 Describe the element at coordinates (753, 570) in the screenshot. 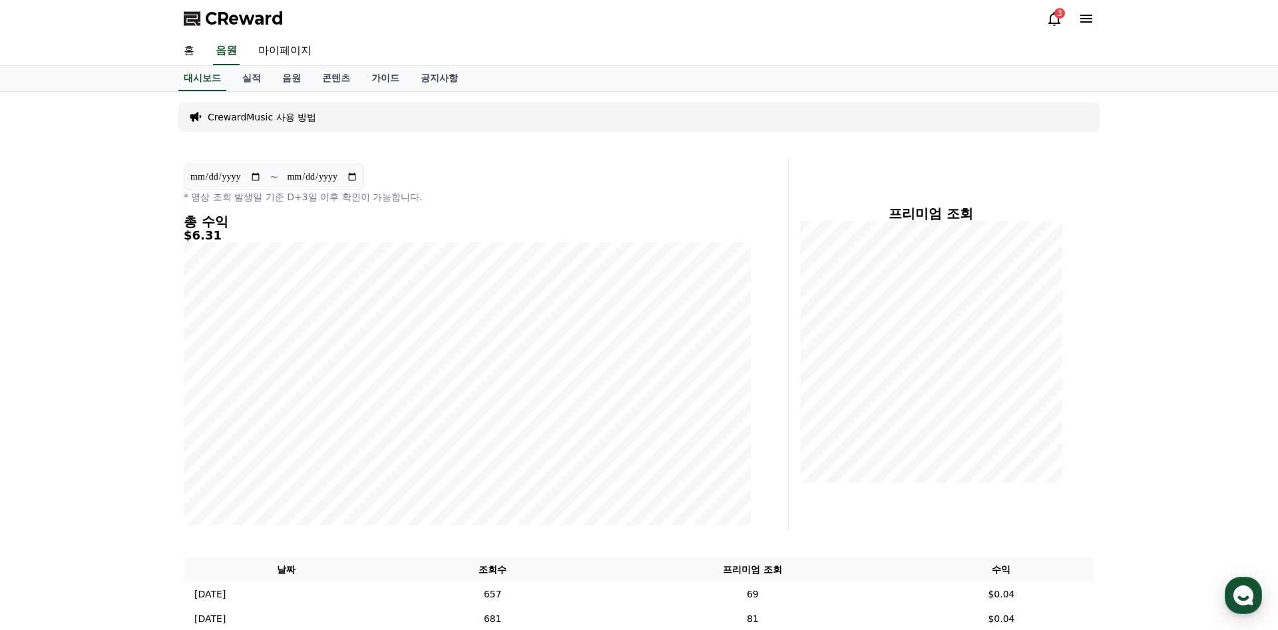

I see `th: 프리미엄 조회` at that location.